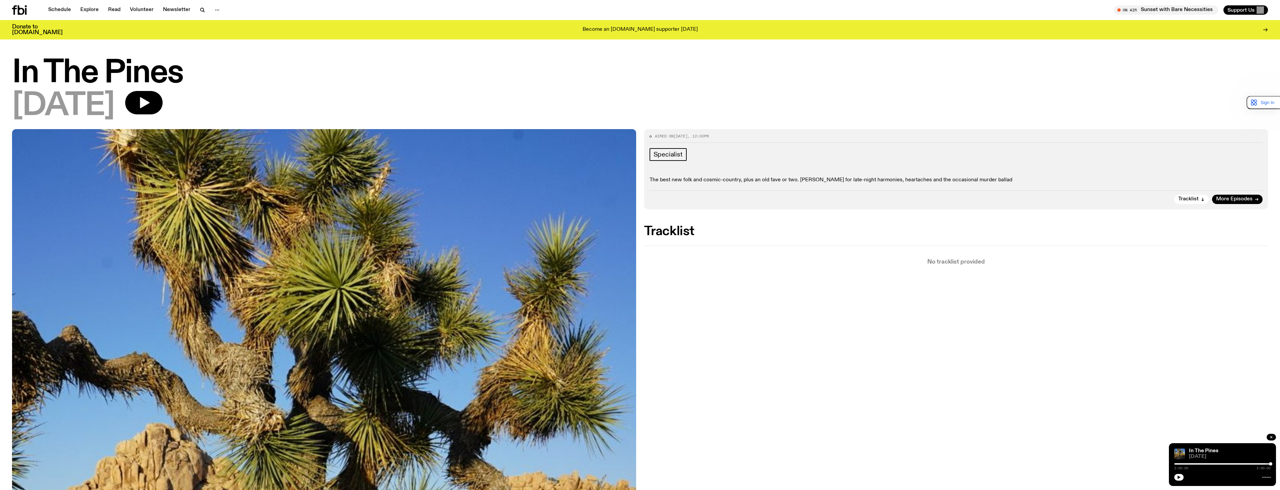  I want to click on span: Aired on, so click(664, 136).